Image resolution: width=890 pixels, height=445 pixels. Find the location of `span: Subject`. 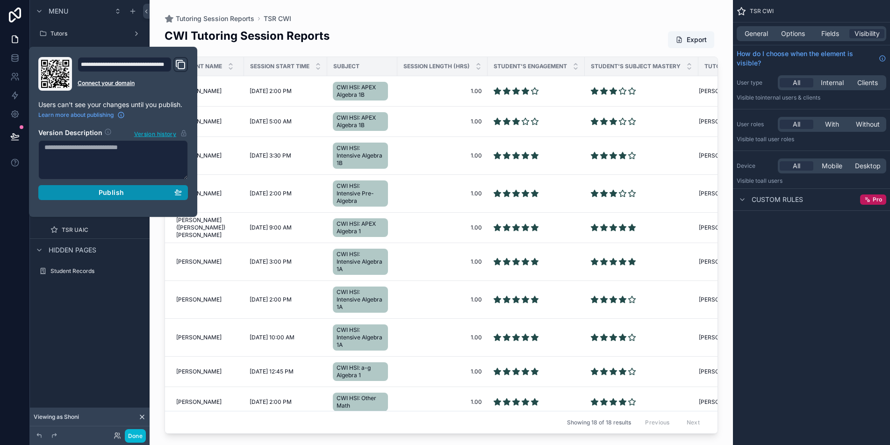

span: Subject is located at coordinates (346, 66).